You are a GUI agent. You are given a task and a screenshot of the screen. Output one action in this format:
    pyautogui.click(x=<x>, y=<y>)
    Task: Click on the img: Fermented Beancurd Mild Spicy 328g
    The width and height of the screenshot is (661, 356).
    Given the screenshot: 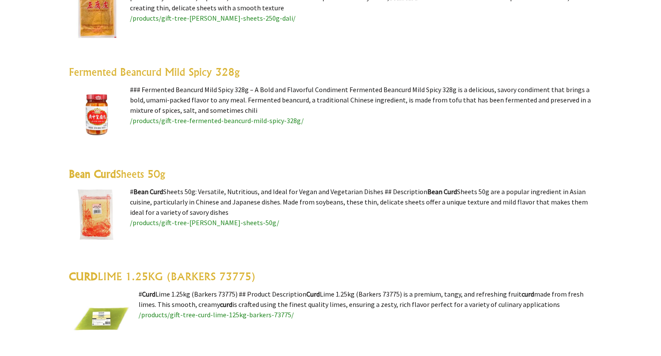 What is the action you would take?
    pyautogui.click(x=97, y=113)
    